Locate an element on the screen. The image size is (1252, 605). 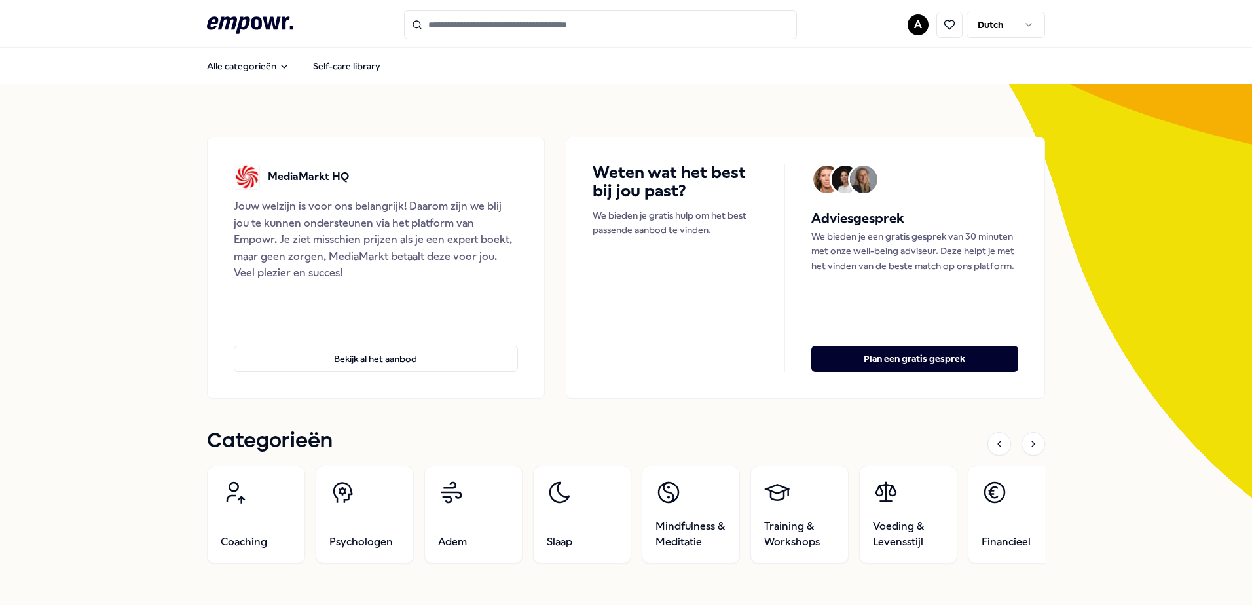
a: Financieel is located at coordinates (1017, 515).